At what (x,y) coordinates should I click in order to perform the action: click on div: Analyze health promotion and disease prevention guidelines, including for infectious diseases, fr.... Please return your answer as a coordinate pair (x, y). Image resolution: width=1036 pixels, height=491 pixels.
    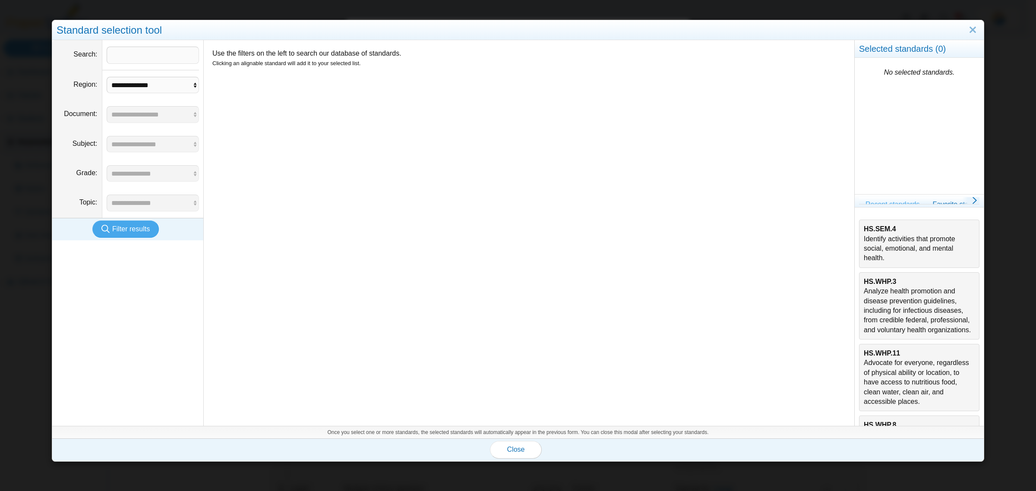
    Looking at the image, I should click on (919, 306).